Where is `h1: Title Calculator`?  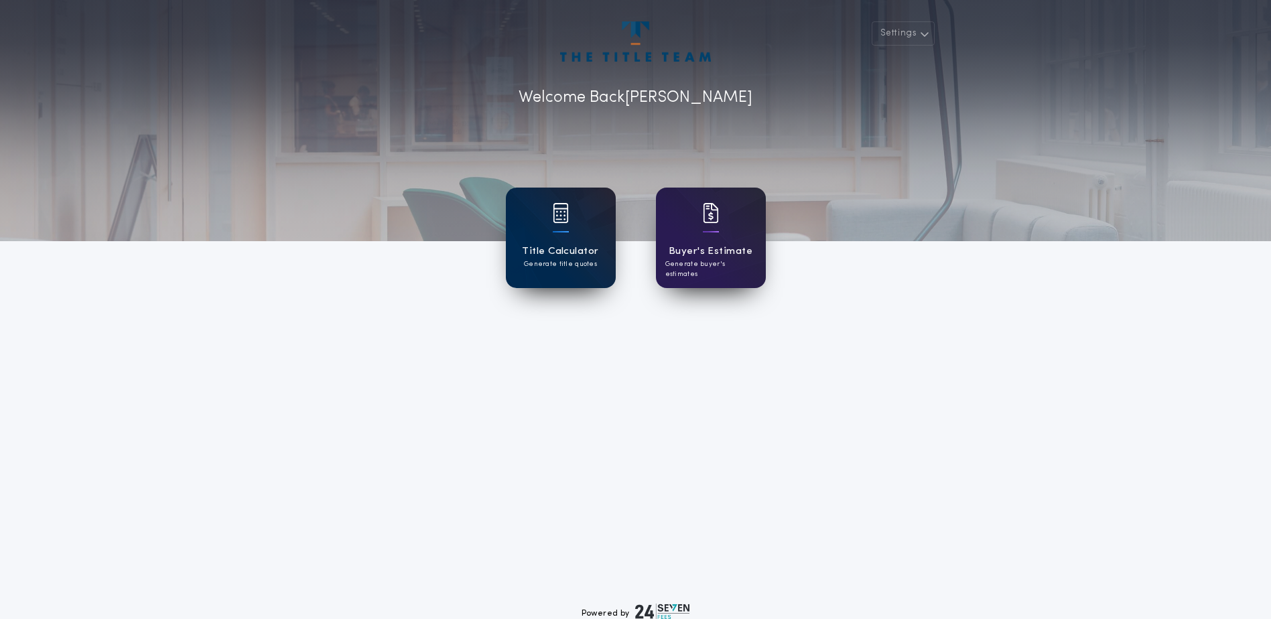 h1: Title Calculator is located at coordinates (560, 251).